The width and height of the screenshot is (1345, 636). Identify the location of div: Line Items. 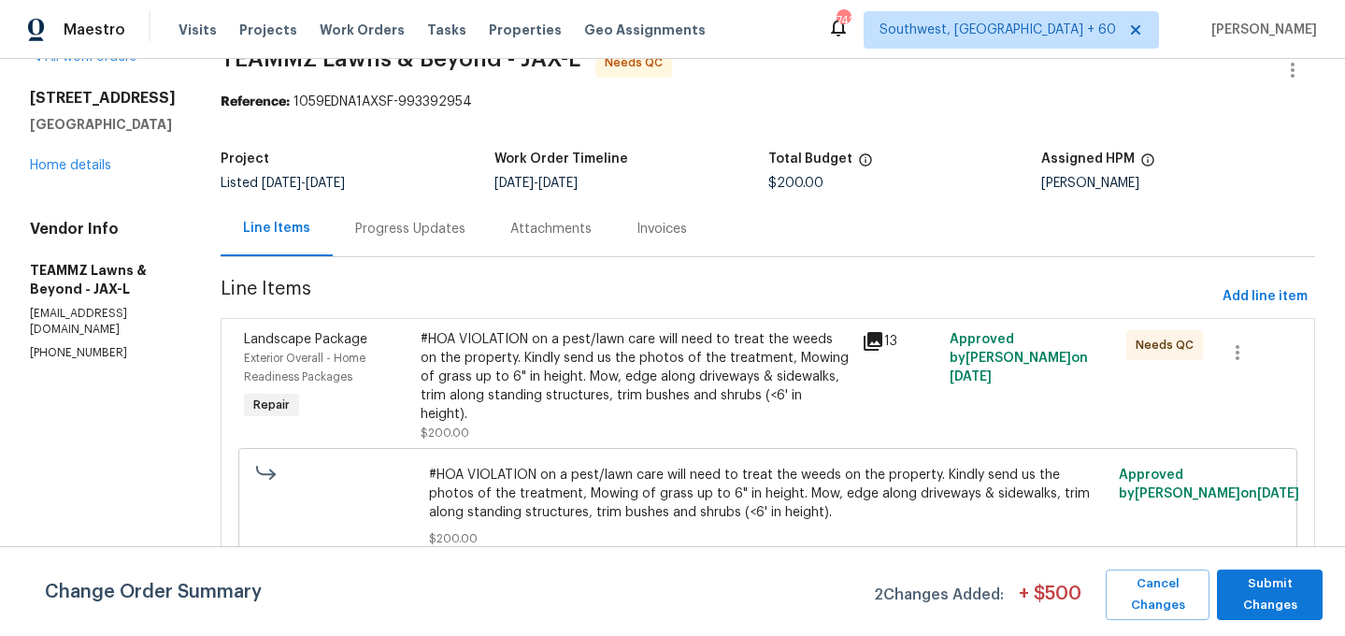
(277, 228).